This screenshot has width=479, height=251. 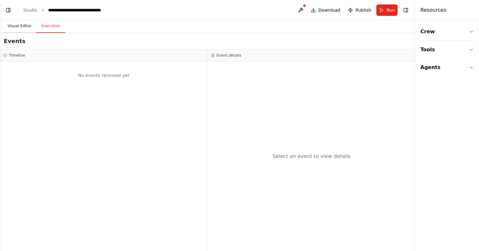 I want to click on button: Visual Editor, so click(x=19, y=26).